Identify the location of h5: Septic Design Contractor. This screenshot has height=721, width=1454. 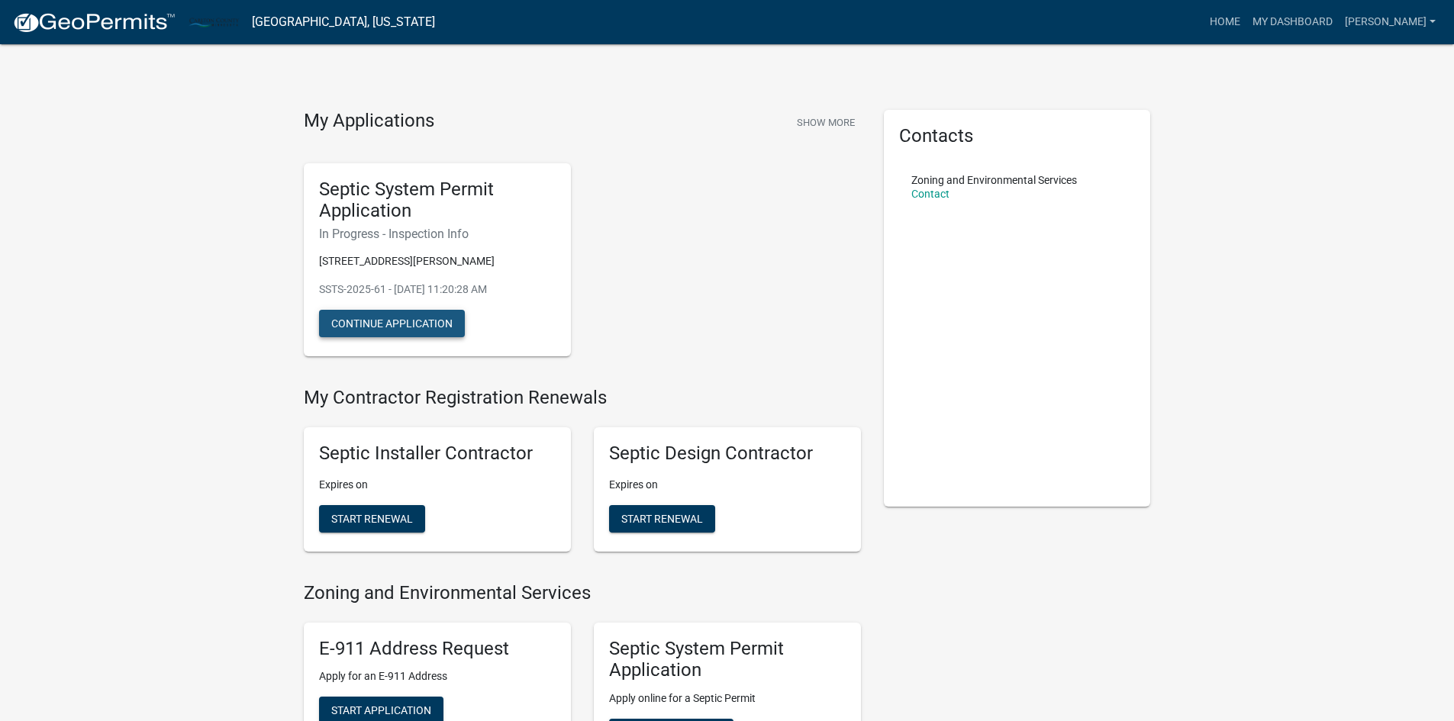
(727, 453).